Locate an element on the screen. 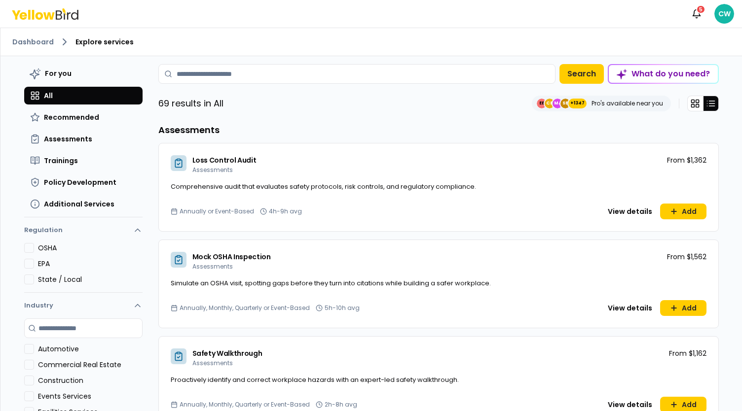 The height and width of the screenshot is (411, 742). div: 5 is located at coordinates (701, 9).